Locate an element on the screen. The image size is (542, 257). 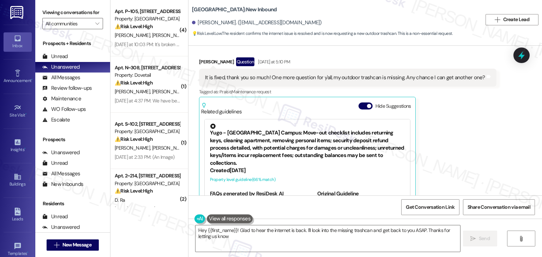
div: It is fixed, thank you so much! One more question for y'all, my outdoor trashcan is missing. Any ... is located at coordinates (345, 78).